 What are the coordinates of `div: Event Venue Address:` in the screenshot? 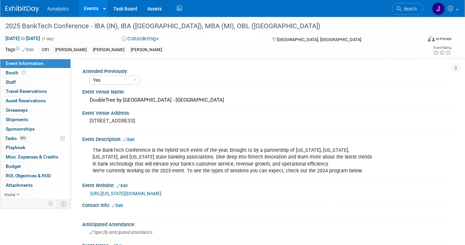 It's located at (267, 112).